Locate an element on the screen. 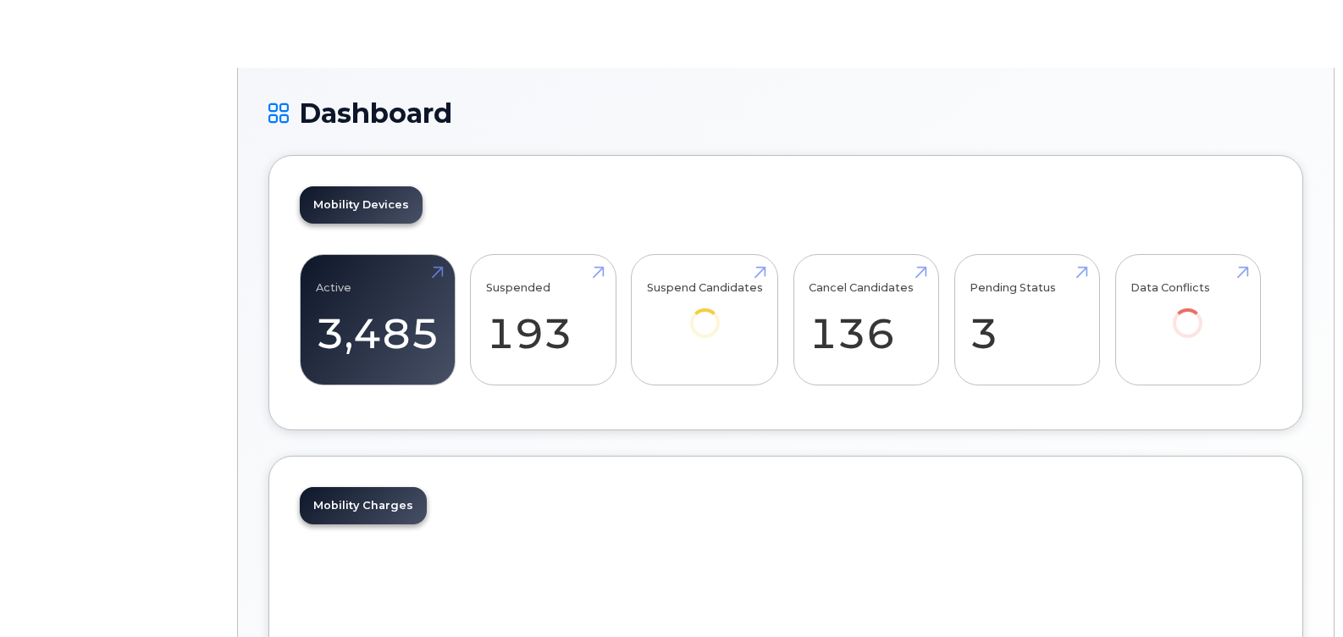 The height and width of the screenshot is (637, 1343). a: Pending Status 3 is located at coordinates (1026, 320).